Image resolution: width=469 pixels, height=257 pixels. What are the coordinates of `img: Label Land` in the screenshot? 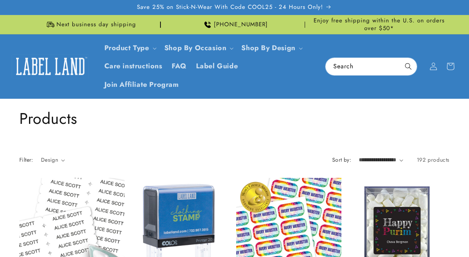 It's located at (50, 66).